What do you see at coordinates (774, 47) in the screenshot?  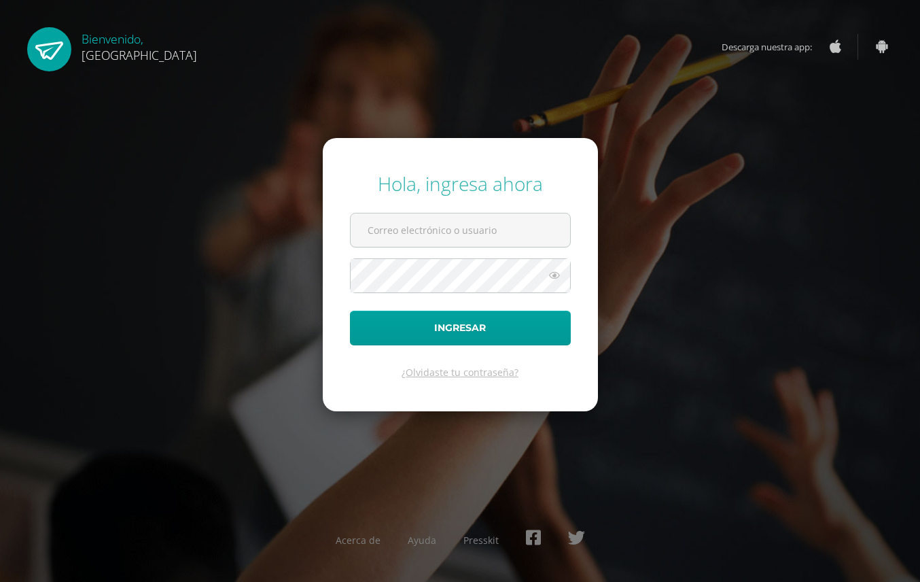 I see `span: Descarga nuestra app:` at bounding box center [774, 47].